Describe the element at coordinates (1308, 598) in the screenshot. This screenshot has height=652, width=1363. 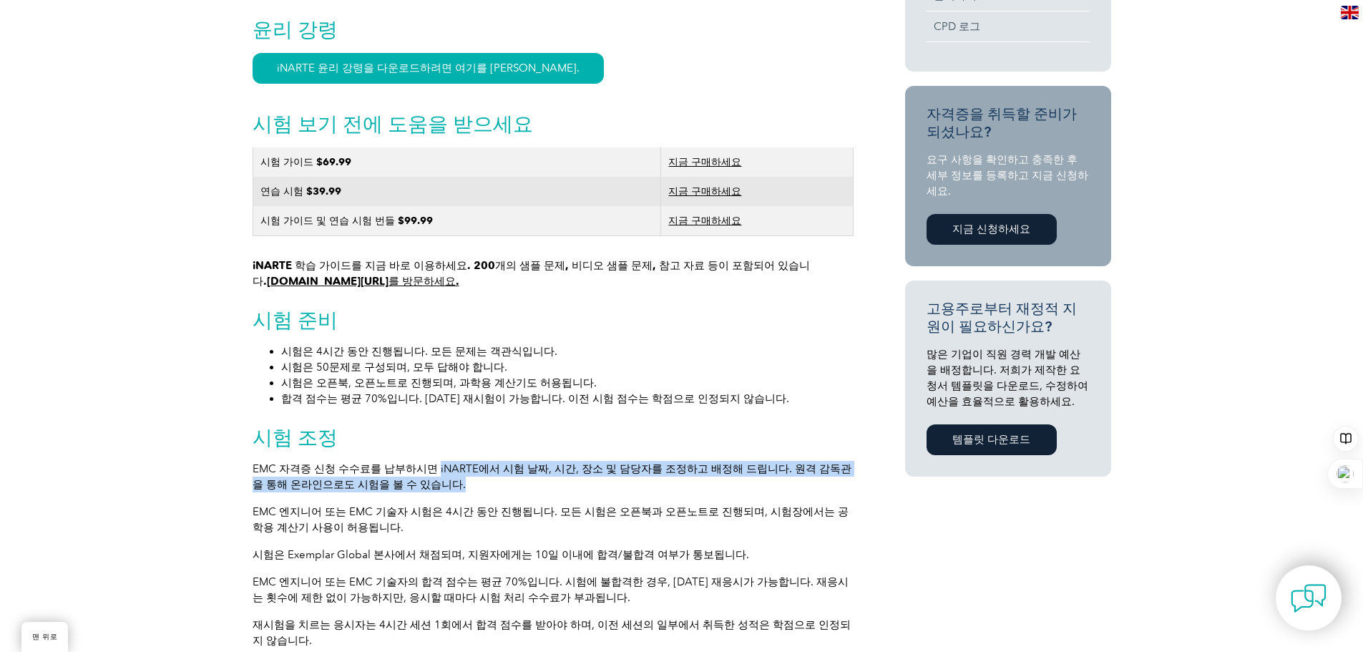
I see `img: contact-chat.png` at that location.